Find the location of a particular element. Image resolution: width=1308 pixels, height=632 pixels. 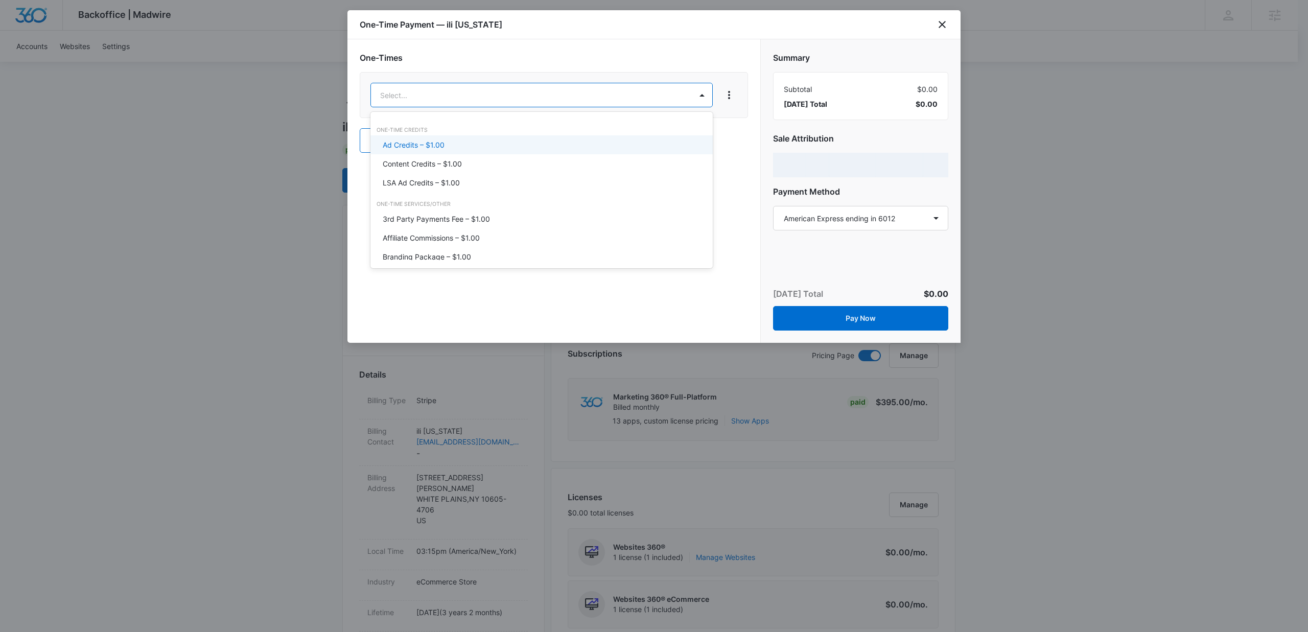

p: Affiliate Commissions – $1.00 is located at coordinates (431, 238).